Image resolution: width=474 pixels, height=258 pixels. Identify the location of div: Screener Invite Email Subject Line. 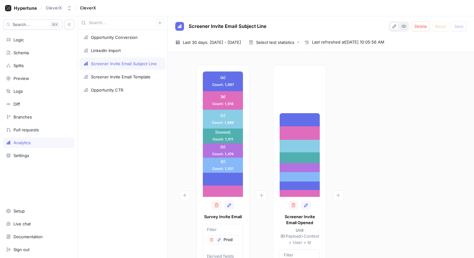
(124, 64).